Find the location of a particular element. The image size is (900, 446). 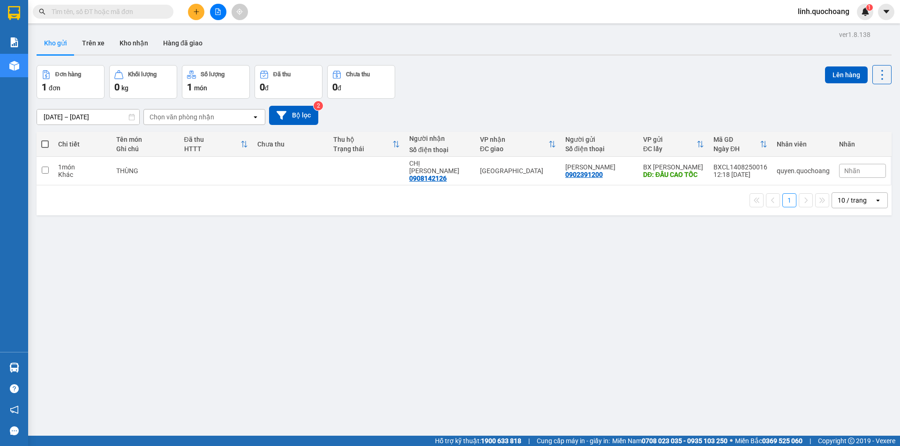

span: search is located at coordinates (42, 12).